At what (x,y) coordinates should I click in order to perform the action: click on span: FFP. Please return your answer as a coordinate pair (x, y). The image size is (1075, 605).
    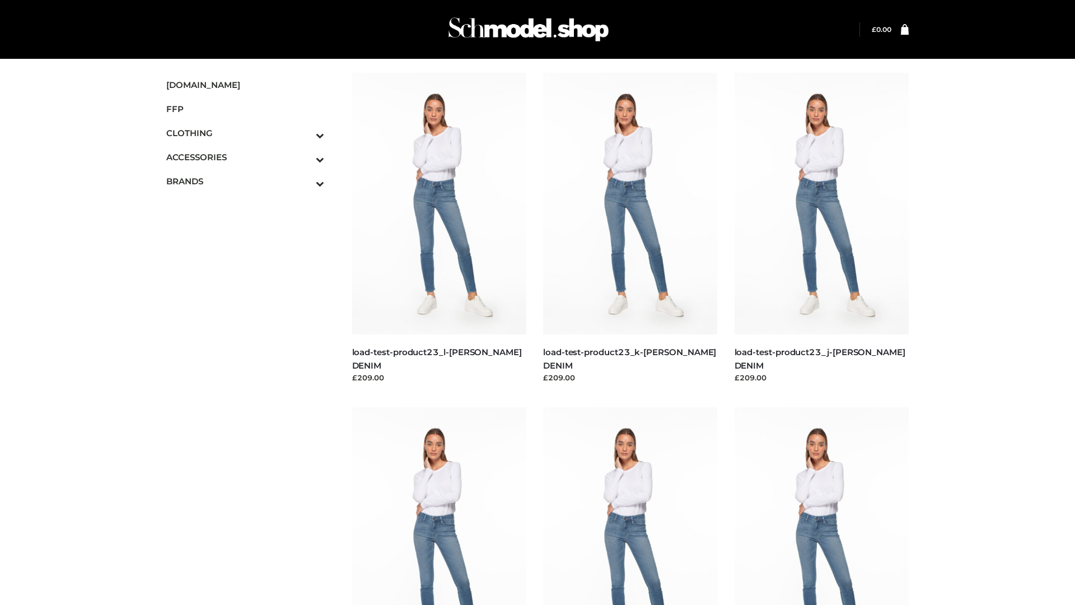
    Looking at the image, I should click on (245, 109).